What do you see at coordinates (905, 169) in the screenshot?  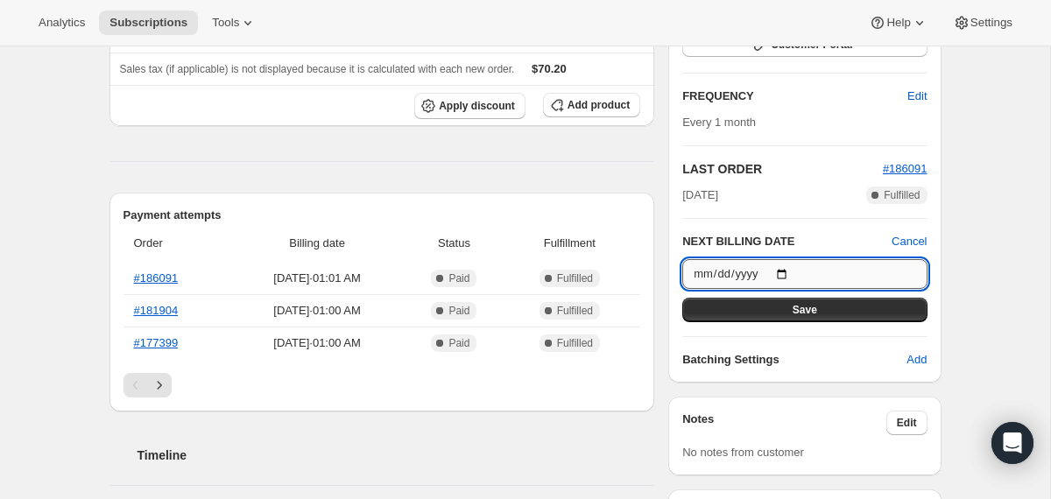 I see `button: #186091` at bounding box center [905, 169].